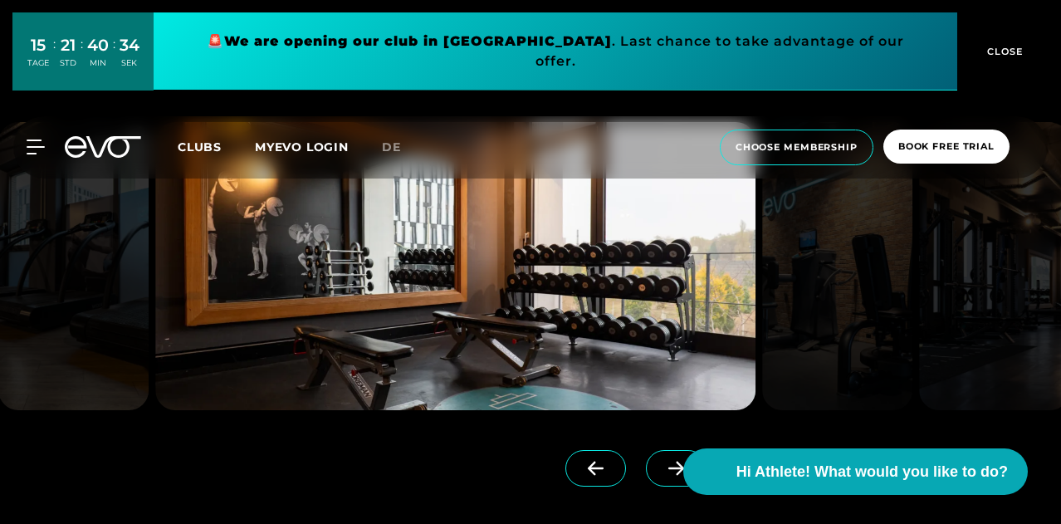 This screenshot has height=524, width=1061. What do you see at coordinates (1003, 51) in the screenshot?
I see `span: CLOSE` at bounding box center [1003, 51].